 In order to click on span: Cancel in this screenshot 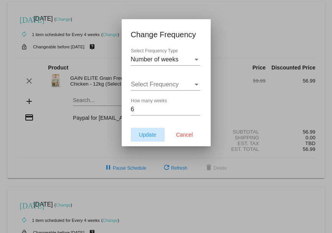, I will do `click(184, 135)`.